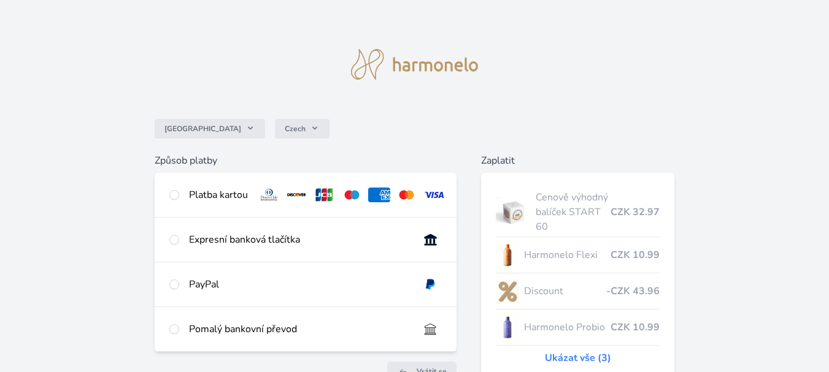  I want to click on img: maestro.svg, so click(352, 195).